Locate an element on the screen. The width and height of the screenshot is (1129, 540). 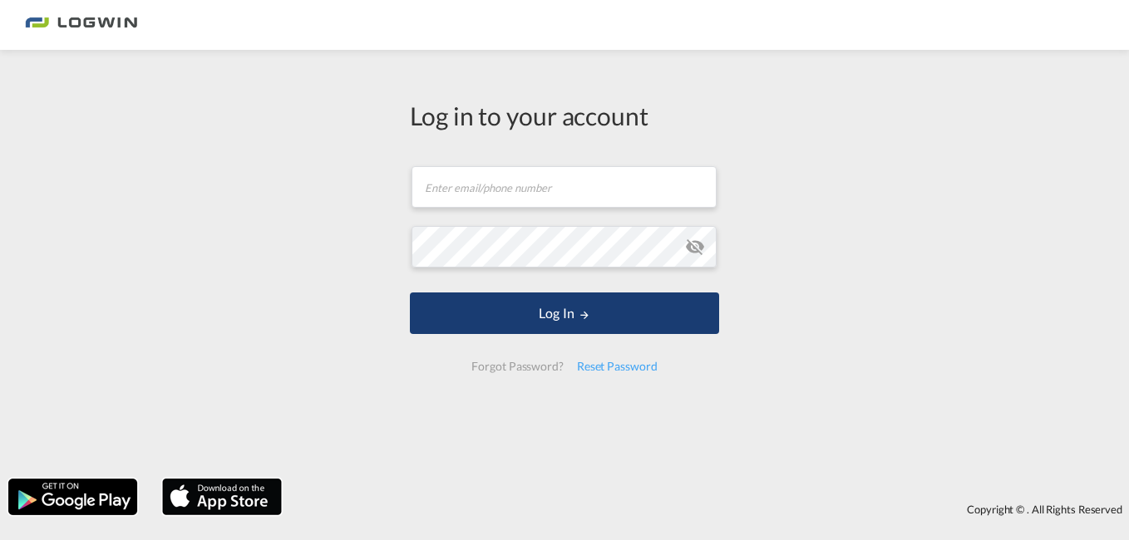
div: Log in to your account is located at coordinates (564, 116).